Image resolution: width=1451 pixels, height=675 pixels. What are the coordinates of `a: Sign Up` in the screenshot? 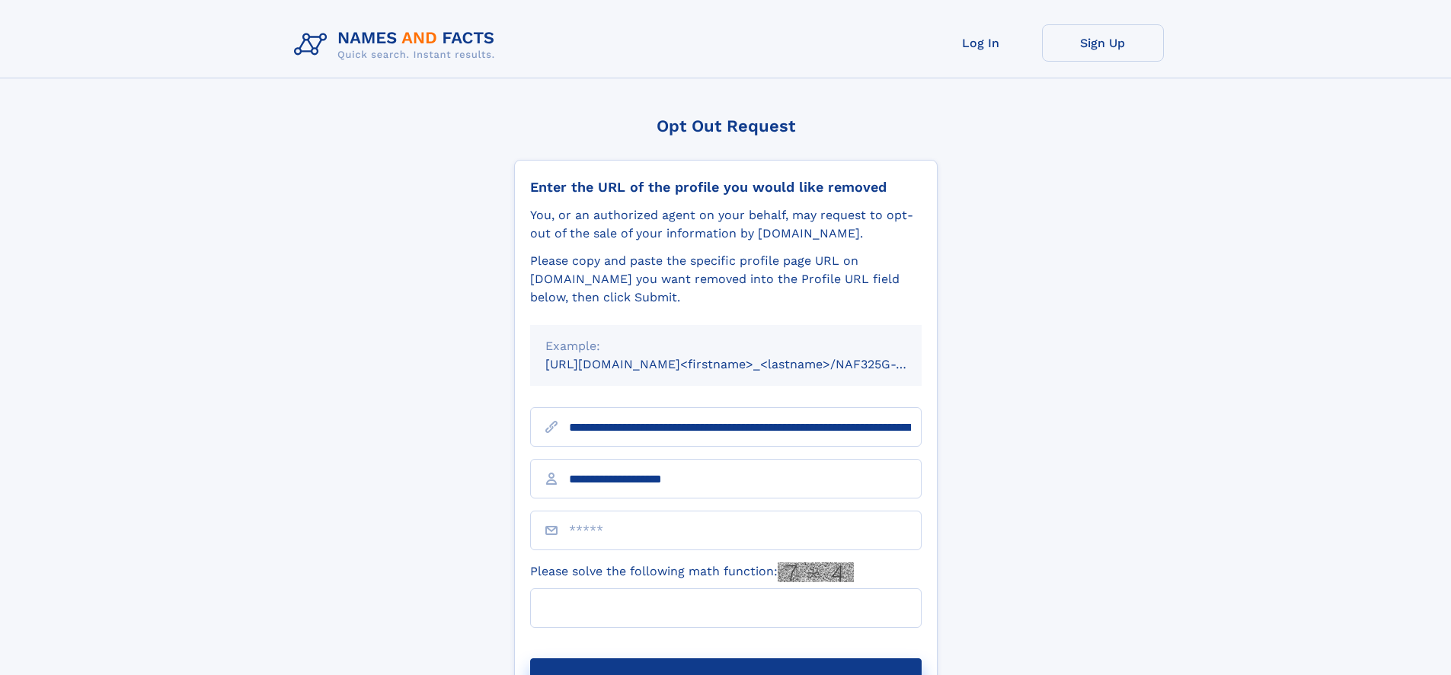 It's located at (1103, 43).